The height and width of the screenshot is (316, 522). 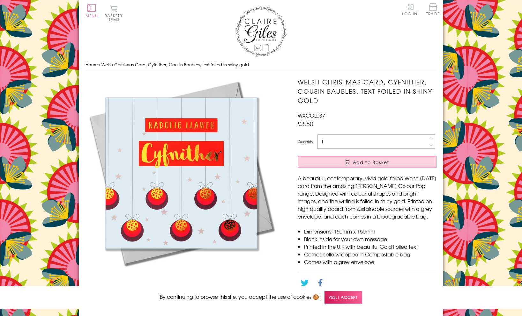 I want to click on h1: Welsh Christmas Card, Cyfnither, Cousin Baubles, text foiled in shiny gold, so click(x=367, y=91).